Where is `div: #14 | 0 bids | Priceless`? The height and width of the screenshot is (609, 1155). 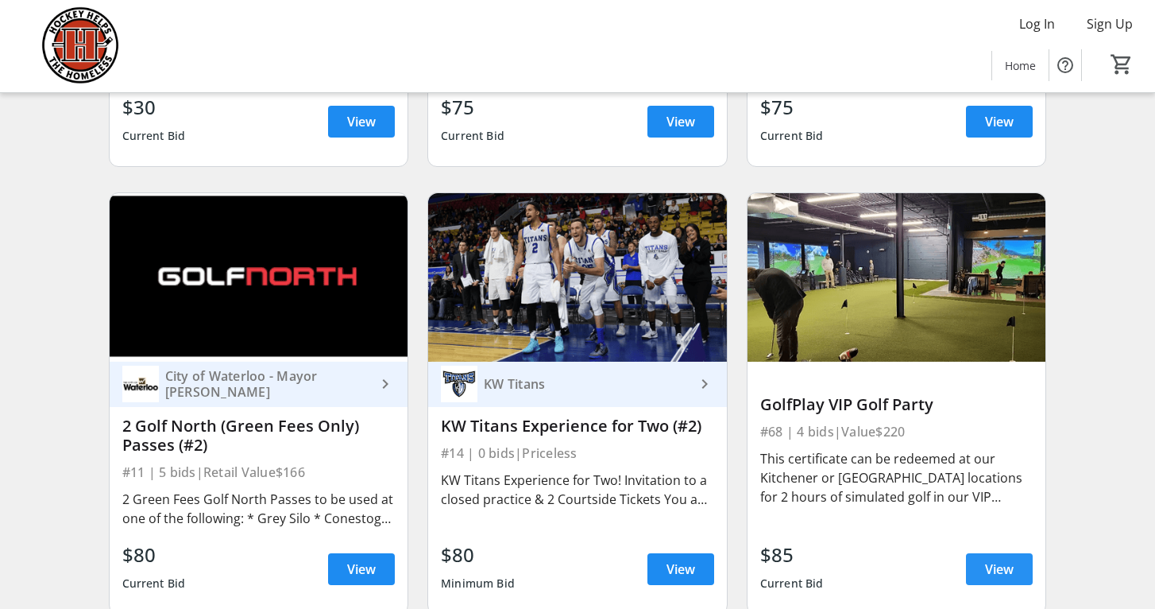 div: #14 | 0 bids | Priceless is located at coordinates (578, 453).